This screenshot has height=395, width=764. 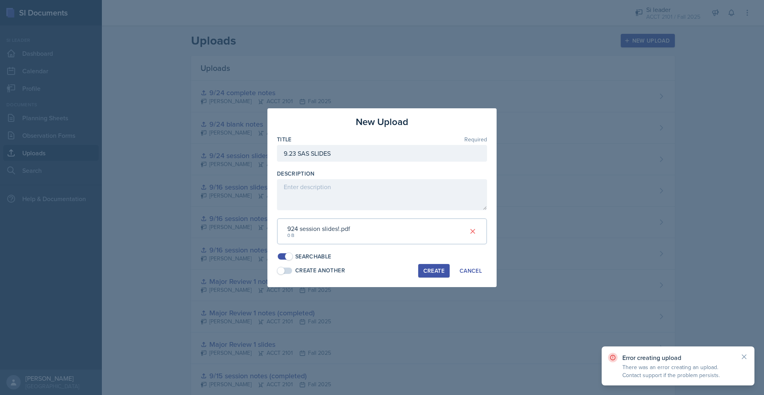 I want to click on span: Required, so click(x=476, y=139).